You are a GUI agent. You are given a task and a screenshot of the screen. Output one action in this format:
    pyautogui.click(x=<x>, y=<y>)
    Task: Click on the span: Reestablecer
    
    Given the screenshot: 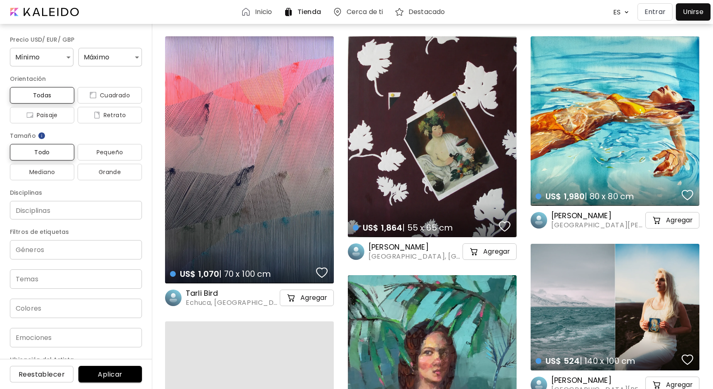 What is the action you would take?
    pyautogui.click(x=42, y=374)
    